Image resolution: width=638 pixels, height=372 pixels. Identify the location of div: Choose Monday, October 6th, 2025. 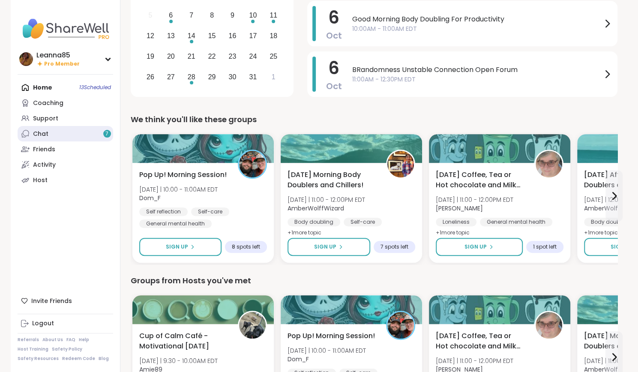
(170, 15).